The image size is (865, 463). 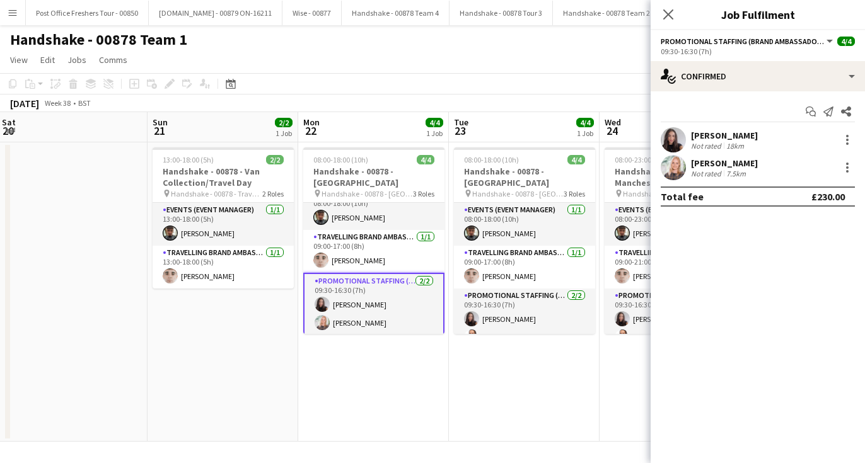 I want to click on h3: Handshake - 00878 - Manchester Met, so click(x=675, y=177).